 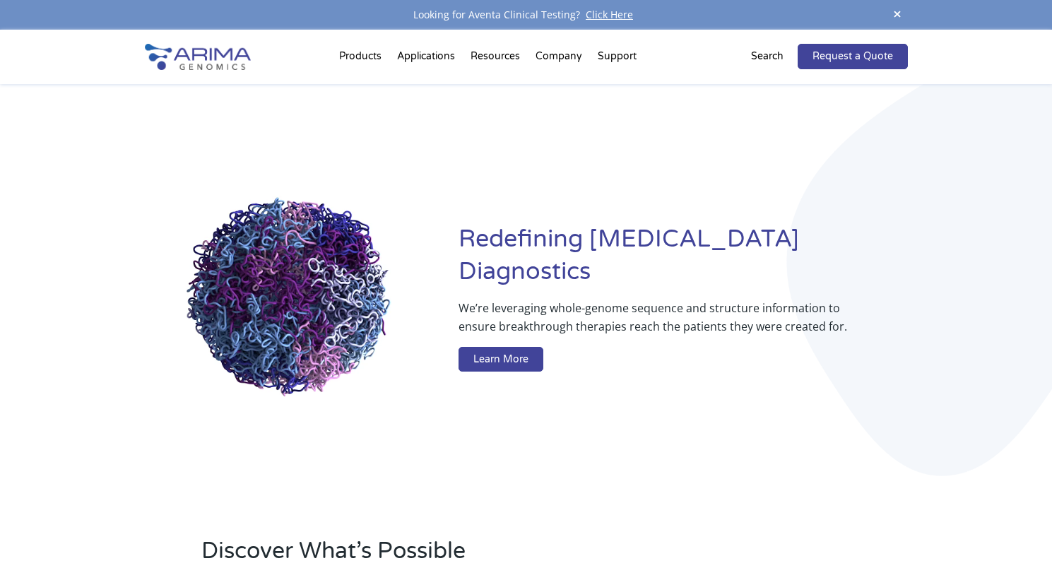 What do you see at coordinates (768, 57) in the screenshot?
I see `p: Search` at bounding box center [768, 57].